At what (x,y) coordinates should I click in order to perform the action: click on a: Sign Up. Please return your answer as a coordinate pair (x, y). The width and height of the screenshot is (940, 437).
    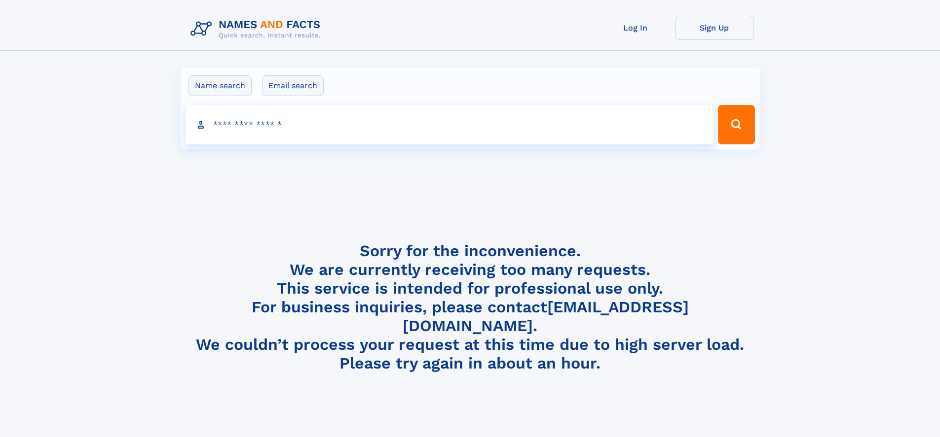
    Looking at the image, I should click on (714, 28).